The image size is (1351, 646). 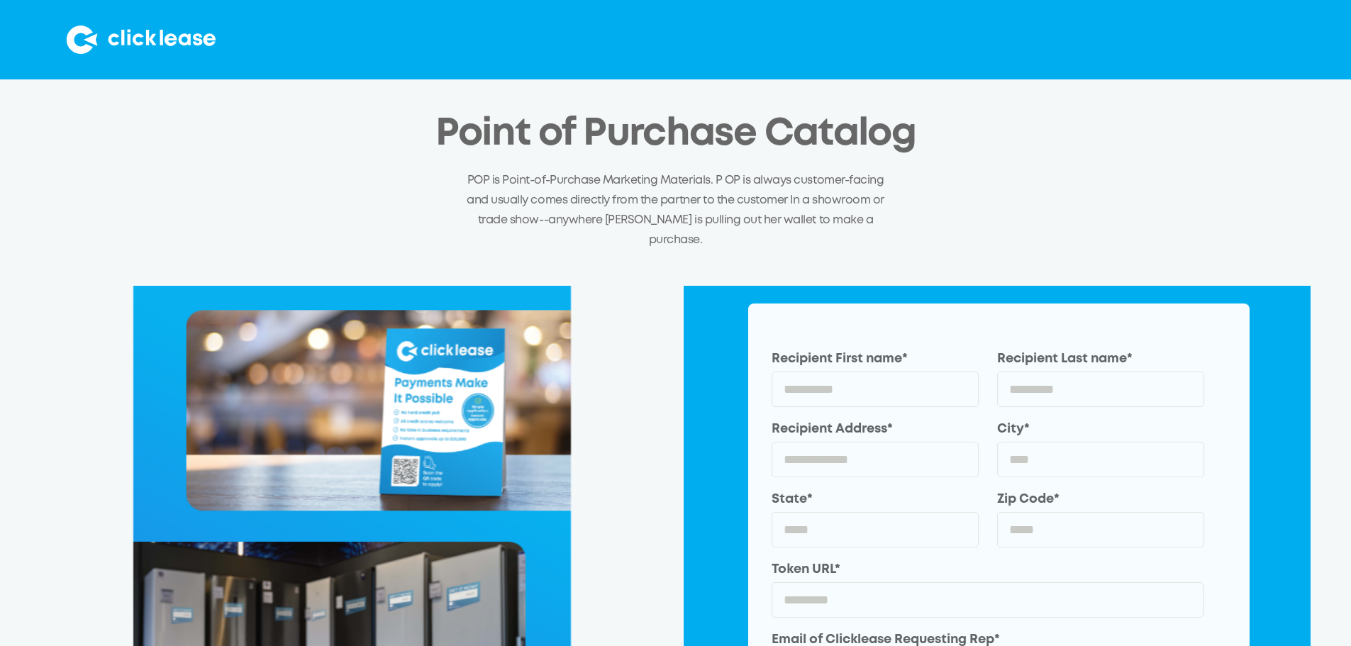 What do you see at coordinates (1101, 429) in the screenshot?
I see `label: City*` at bounding box center [1101, 429].